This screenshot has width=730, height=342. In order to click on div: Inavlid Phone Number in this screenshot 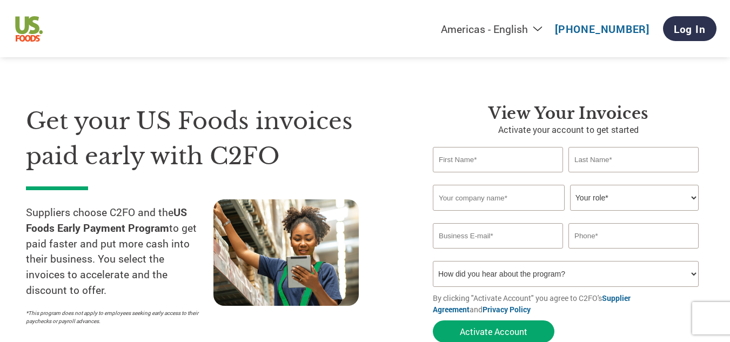, I will do `click(633, 253)`.